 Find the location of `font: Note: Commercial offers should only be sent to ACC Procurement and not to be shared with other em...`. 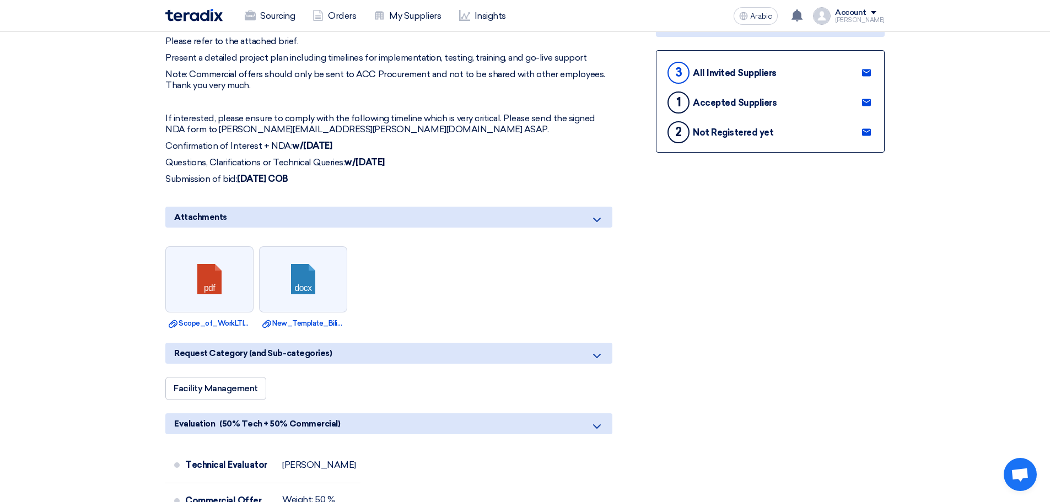

font: Note: Commercial offers should only be sent to ACC Procurement and not to be shared with other em... is located at coordinates (385, 79).